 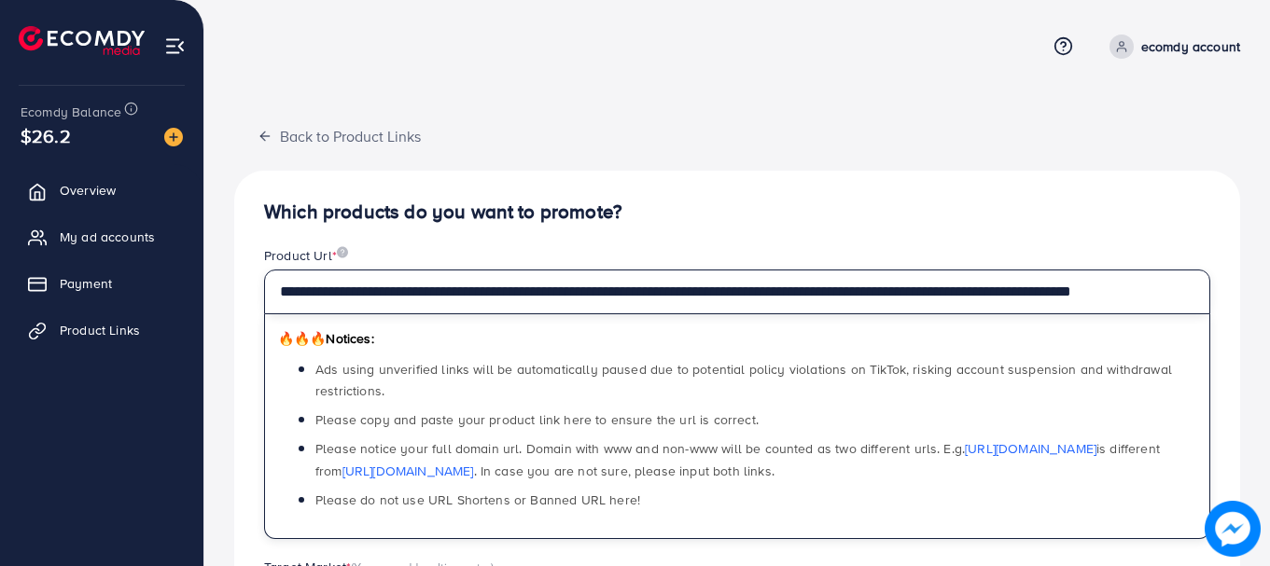 I want to click on button: Back to Product Links, so click(x=339, y=135).